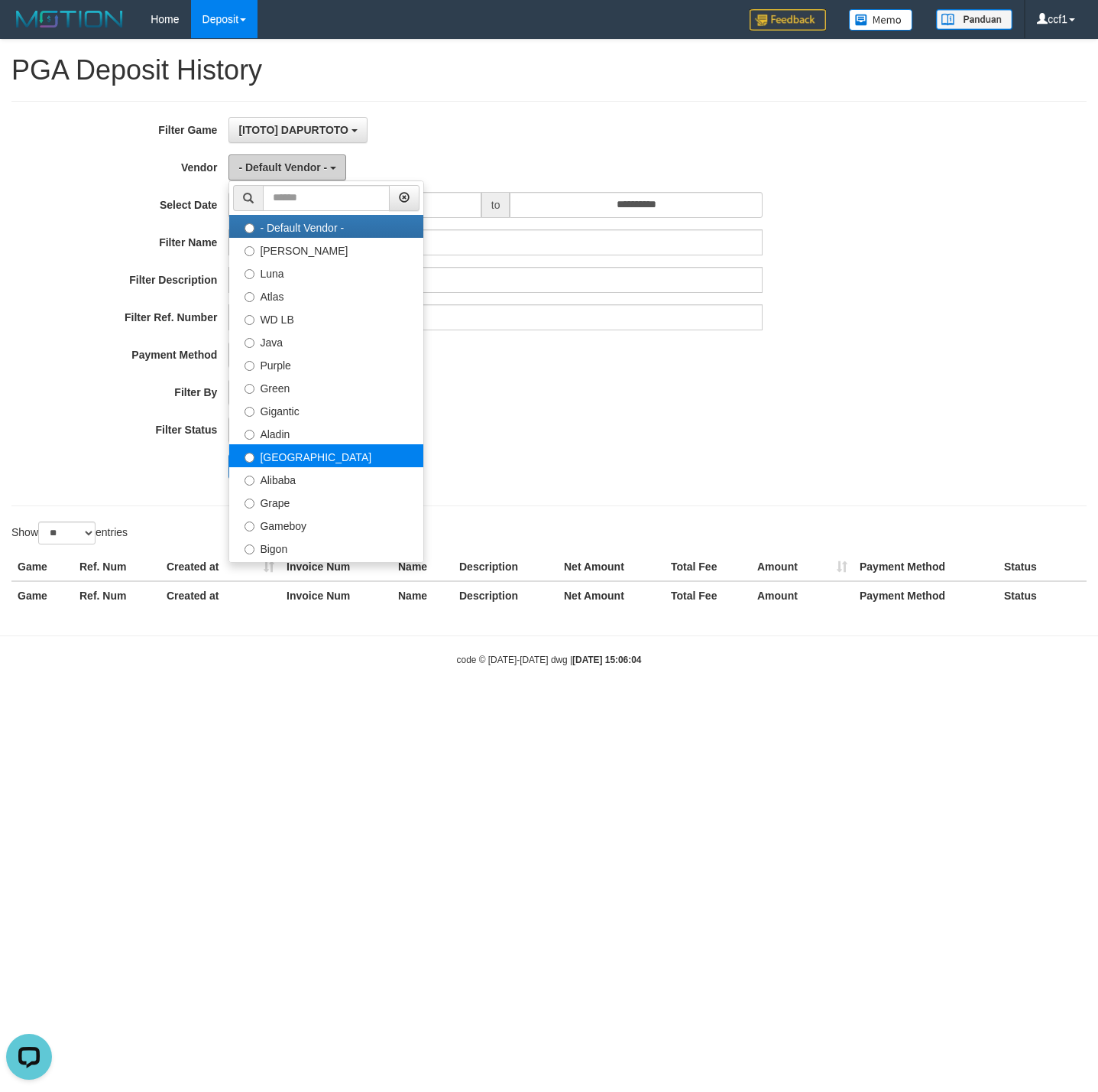  Describe the element at coordinates (29, 29) in the screenshot. I see `button: Open LiveChat chat widget` at that location.